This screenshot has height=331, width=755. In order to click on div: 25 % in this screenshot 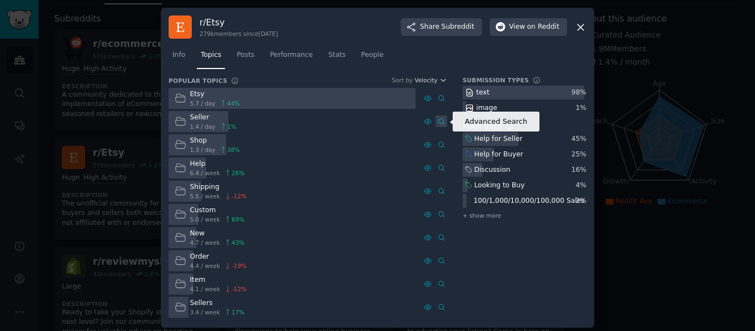, I will do `click(579, 155)`.